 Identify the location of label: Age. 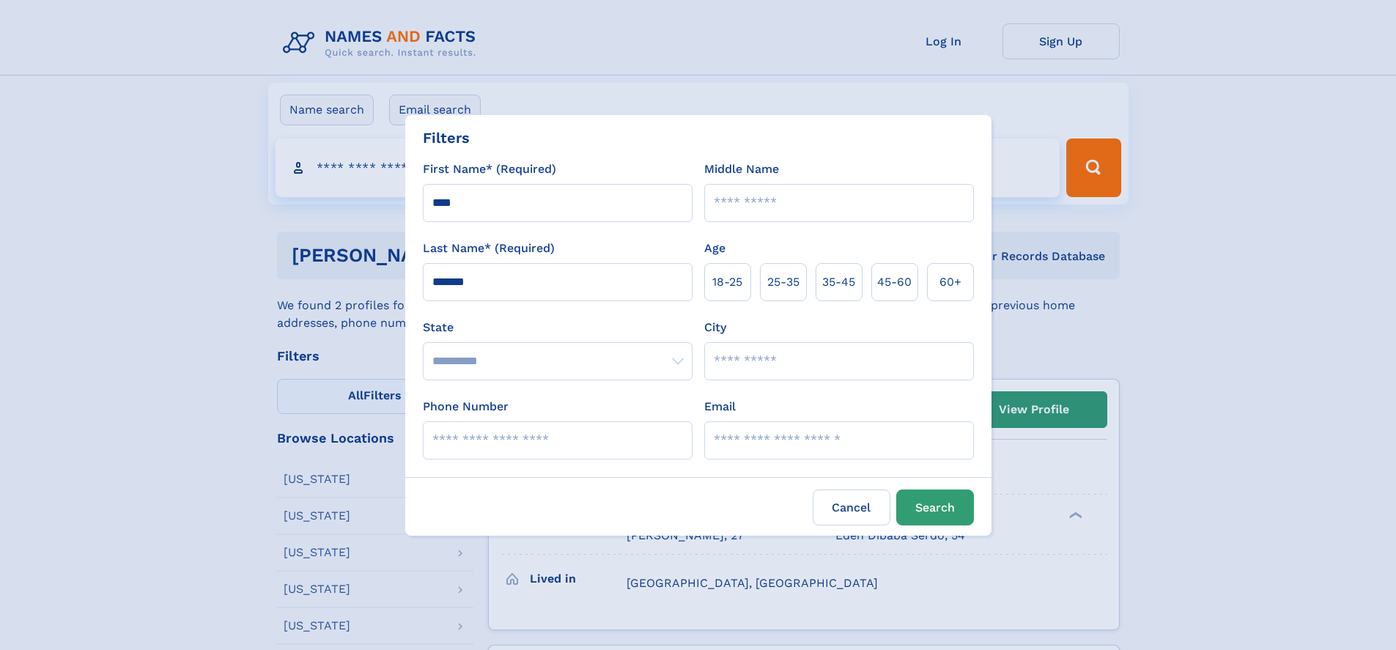
(714, 248).